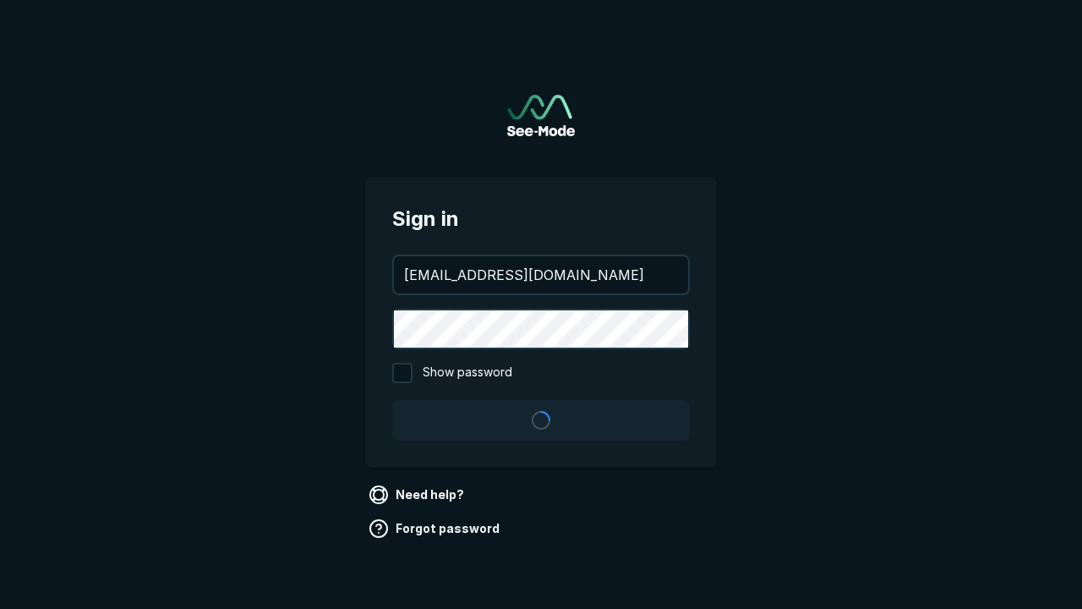 This screenshot has height=609, width=1082. What do you see at coordinates (541, 219) in the screenshot?
I see `span: Sign in` at bounding box center [541, 219].